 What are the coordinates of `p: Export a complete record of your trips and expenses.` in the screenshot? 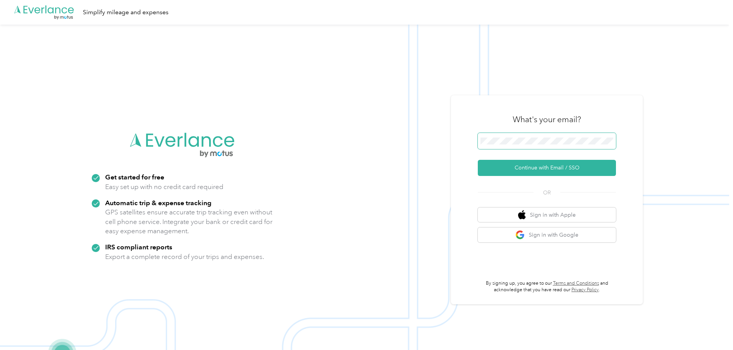 It's located at (185, 256).